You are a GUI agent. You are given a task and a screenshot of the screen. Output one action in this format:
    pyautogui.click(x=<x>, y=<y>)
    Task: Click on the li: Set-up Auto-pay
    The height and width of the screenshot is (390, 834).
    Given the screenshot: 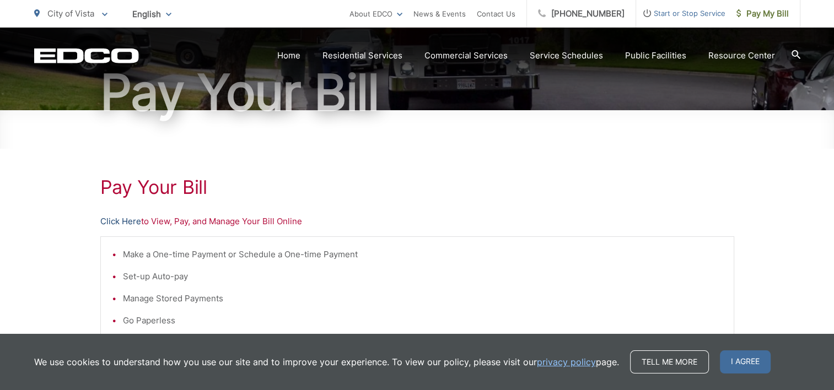 What is the action you would take?
    pyautogui.click(x=423, y=277)
    